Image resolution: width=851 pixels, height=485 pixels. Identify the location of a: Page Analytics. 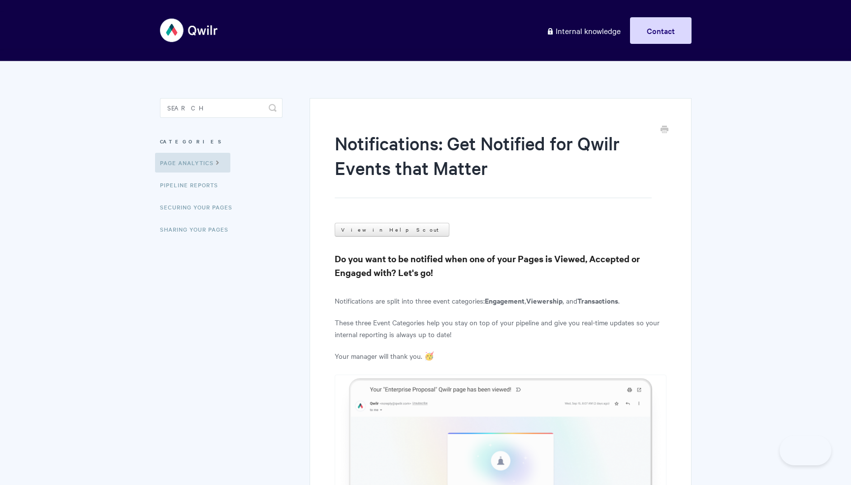
(193, 163).